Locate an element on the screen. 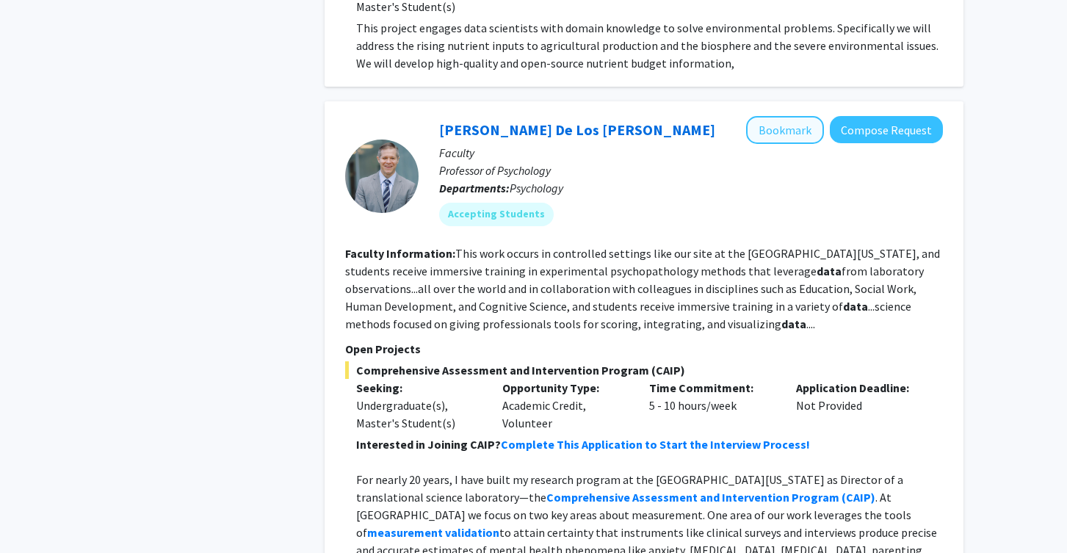 The width and height of the screenshot is (1067, 553). strong: Interested in Joining CAIP? is located at coordinates (428, 444).